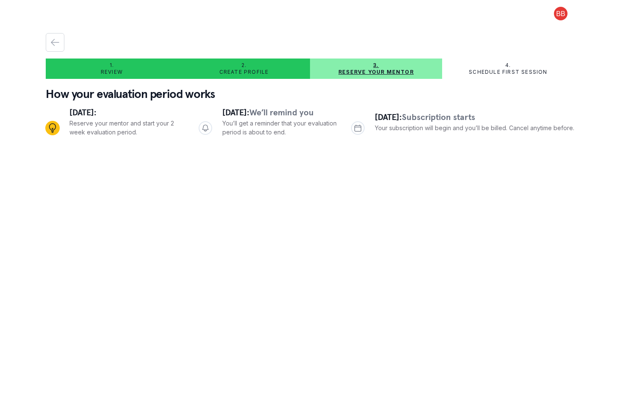 Image resolution: width=620 pixels, height=399 pixels. I want to click on p: 1., so click(112, 65).